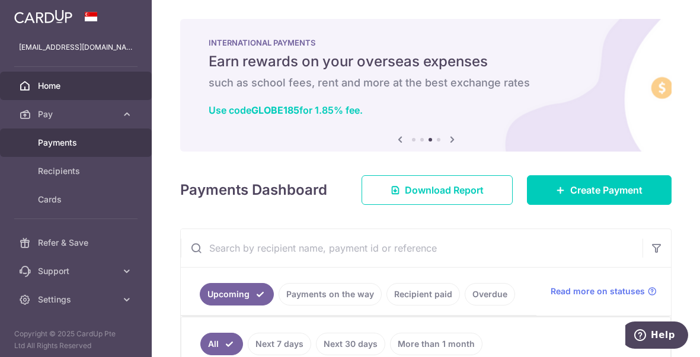 The width and height of the screenshot is (700, 357). Describe the element at coordinates (77, 114) in the screenshot. I see `span: Pay` at that location.